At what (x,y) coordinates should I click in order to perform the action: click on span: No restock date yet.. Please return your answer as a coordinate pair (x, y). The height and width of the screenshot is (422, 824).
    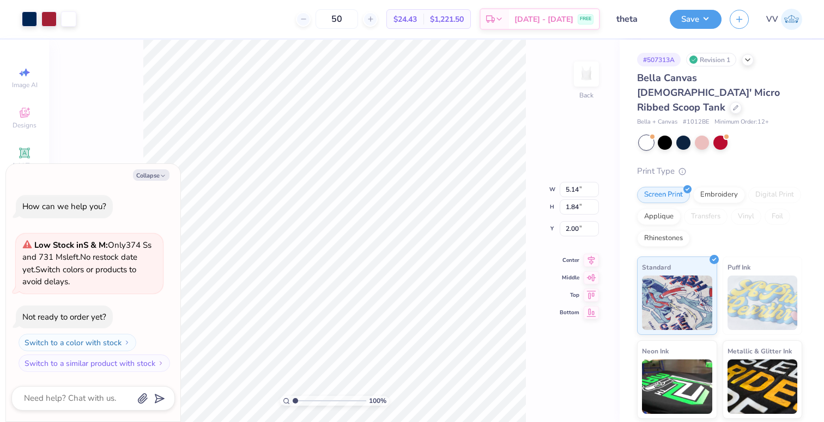
    Looking at the image, I should click on (80, 263).